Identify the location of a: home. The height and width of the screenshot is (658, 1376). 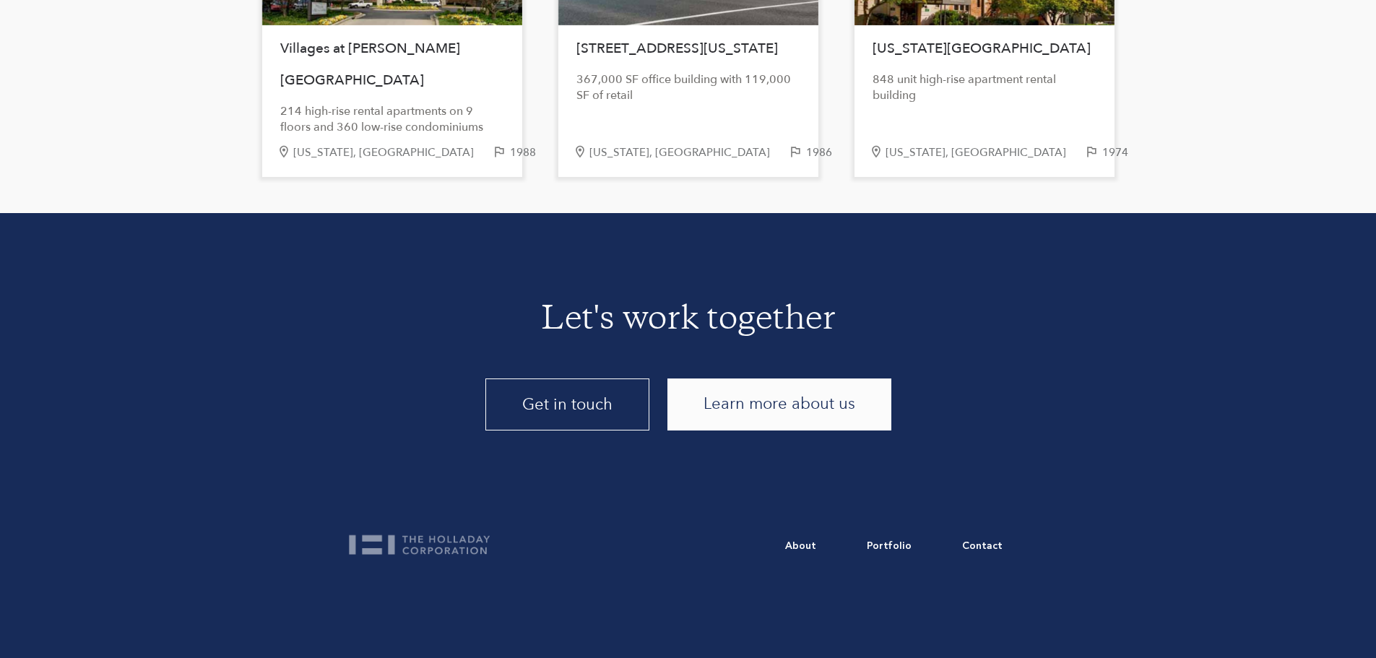
(425, 540).